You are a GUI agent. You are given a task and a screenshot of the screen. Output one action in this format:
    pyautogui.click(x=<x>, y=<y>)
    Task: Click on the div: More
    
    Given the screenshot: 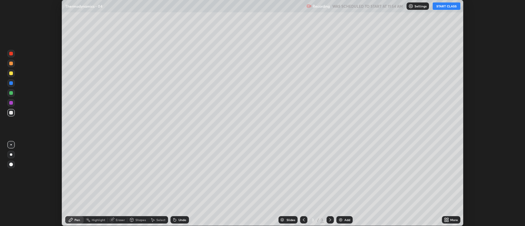 What is the action you would take?
    pyautogui.click(x=454, y=220)
    